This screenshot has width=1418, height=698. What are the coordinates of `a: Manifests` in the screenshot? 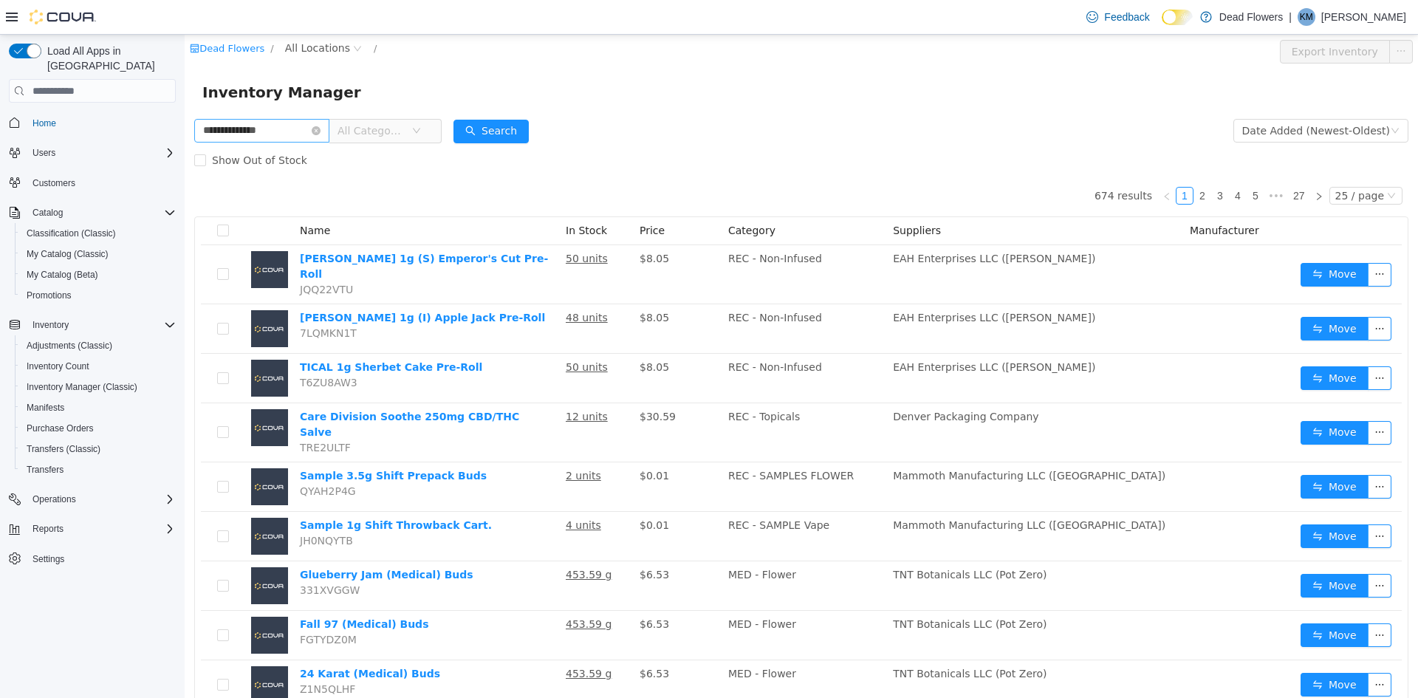 It's located at (45, 408).